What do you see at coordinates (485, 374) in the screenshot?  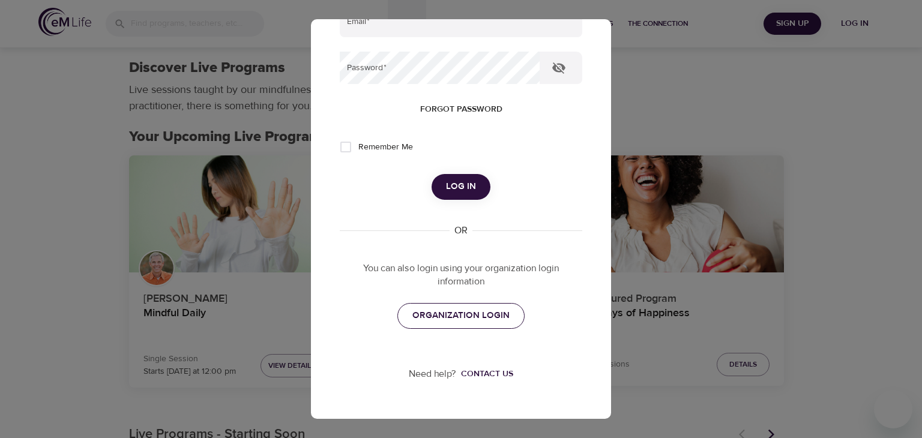 I see `a: Contact us` at bounding box center [485, 374].